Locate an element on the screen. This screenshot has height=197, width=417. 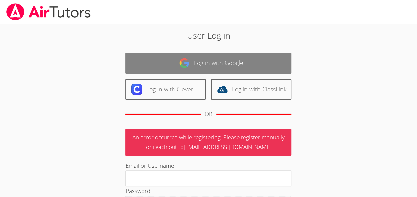
a: Log in with Clever is located at coordinates (166, 89).